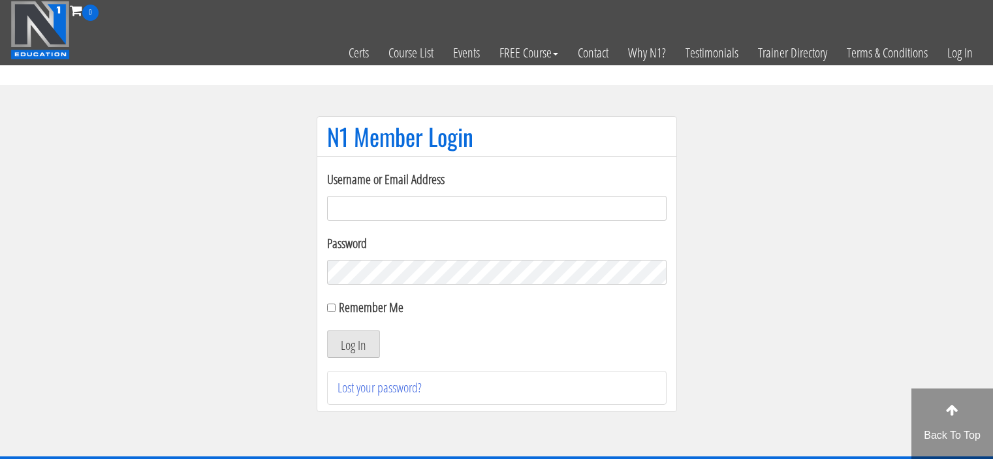  I want to click on label: Username or Email Address, so click(497, 180).